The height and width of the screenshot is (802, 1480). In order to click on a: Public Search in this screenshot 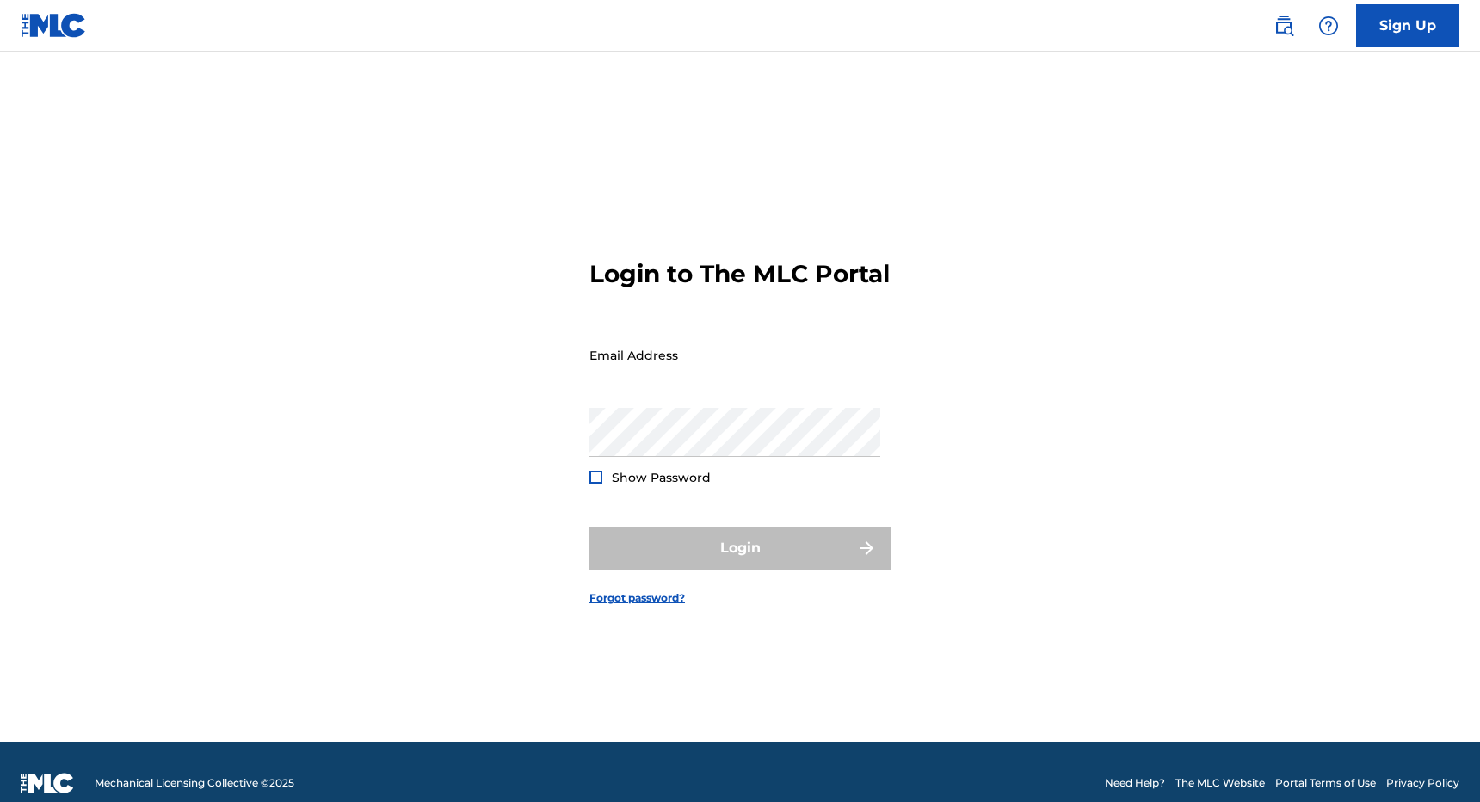, I will do `click(1284, 26)`.